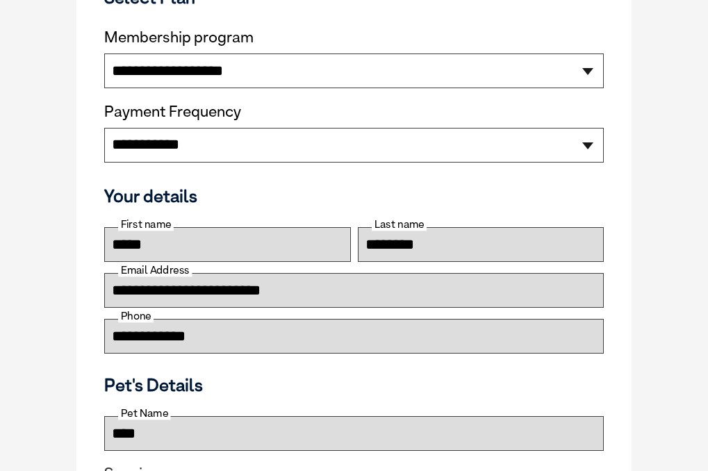 This screenshot has height=471, width=708. Describe the element at coordinates (135, 316) in the screenshot. I see `label: Phone` at that location.